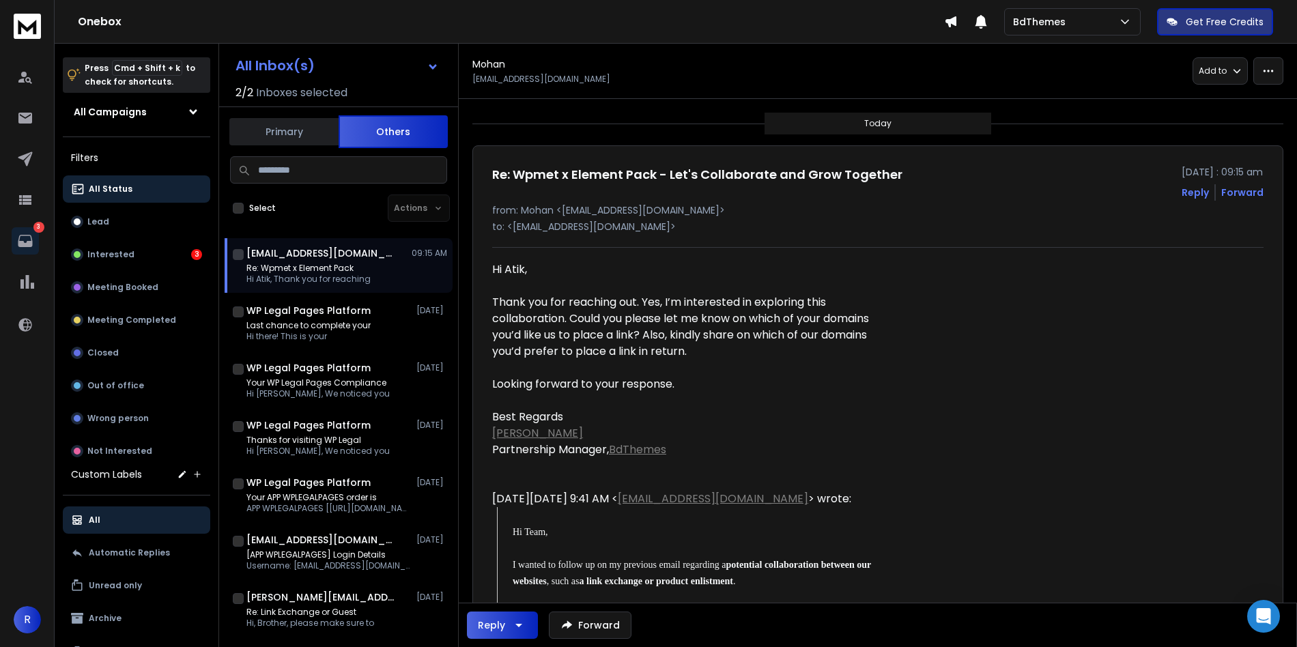  Describe the element at coordinates (137, 353) in the screenshot. I see `button: Closed` at that location.